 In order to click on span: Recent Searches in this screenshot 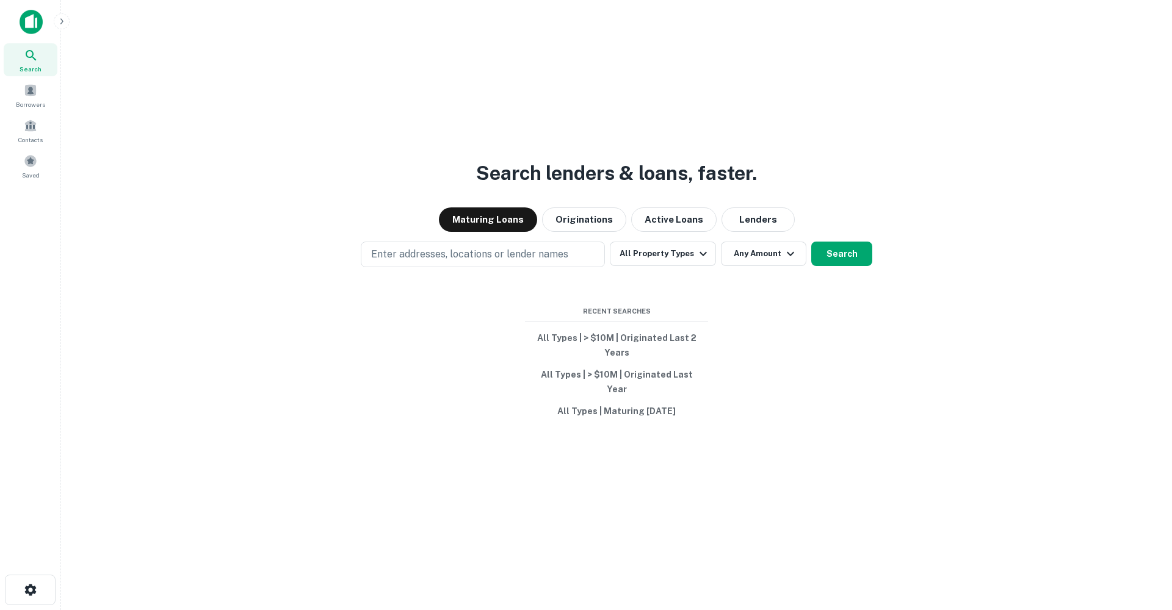, I will do `click(617, 311)`.